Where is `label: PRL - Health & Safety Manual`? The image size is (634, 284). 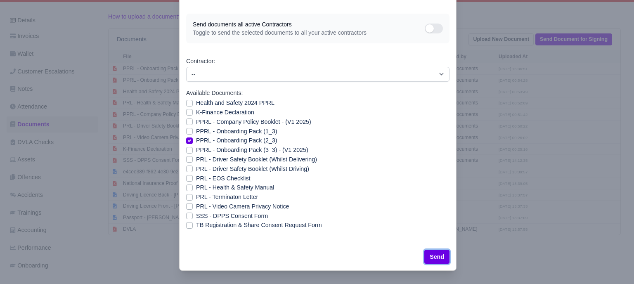
label: PRL - Health & Safety Manual is located at coordinates (235, 187).